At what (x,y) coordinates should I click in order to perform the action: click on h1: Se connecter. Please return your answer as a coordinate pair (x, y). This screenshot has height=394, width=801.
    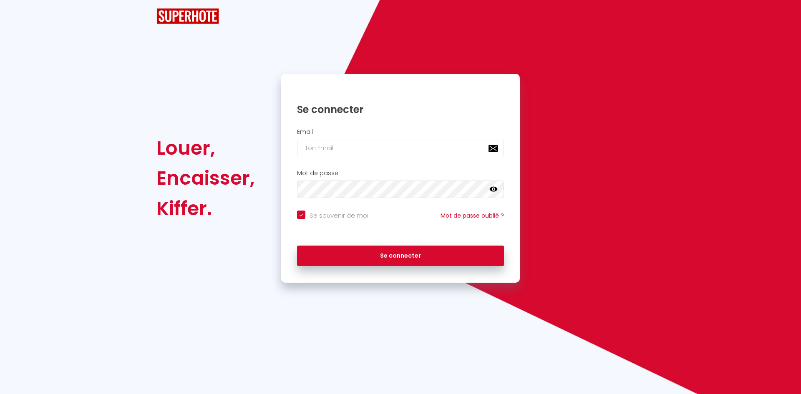
    Looking at the image, I should click on (401, 109).